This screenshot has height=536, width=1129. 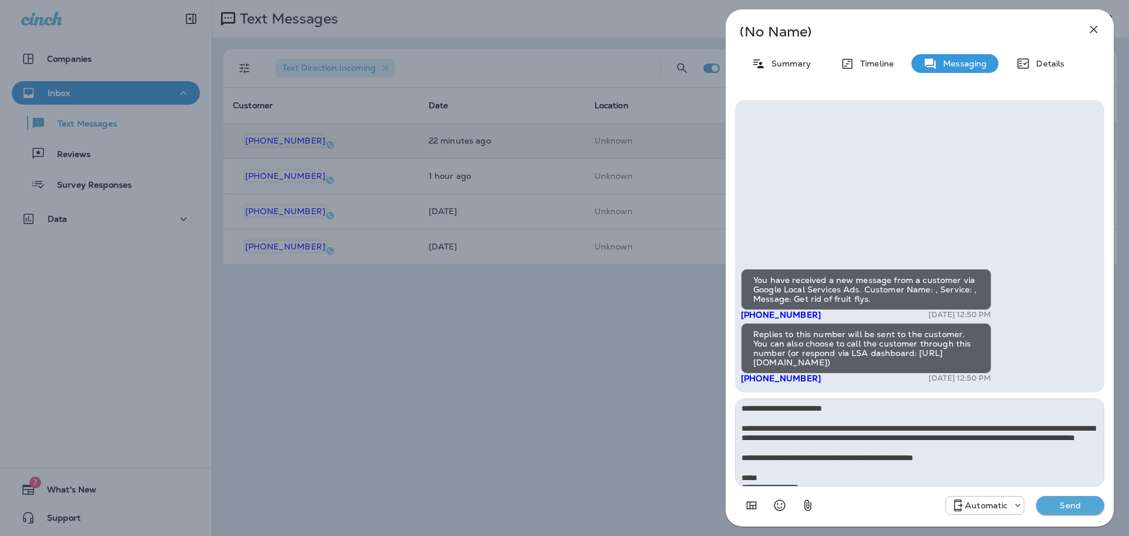 What do you see at coordinates (1070, 505) in the screenshot?
I see `button: Send` at bounding box center [1070, 505].